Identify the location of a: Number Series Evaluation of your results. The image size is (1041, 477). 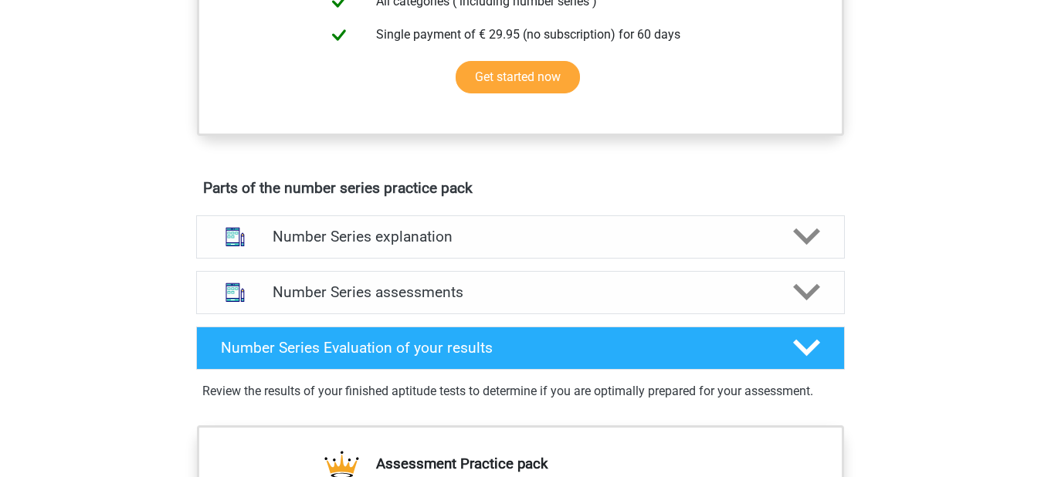
(521, 348).